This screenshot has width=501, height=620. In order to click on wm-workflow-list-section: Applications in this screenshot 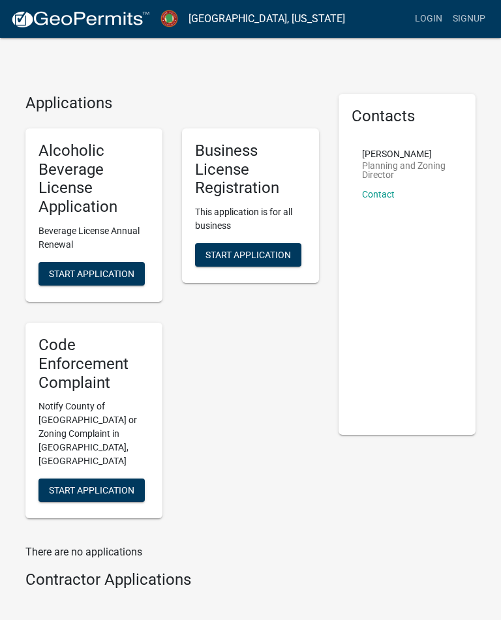, I will do `click(172, 311)`.